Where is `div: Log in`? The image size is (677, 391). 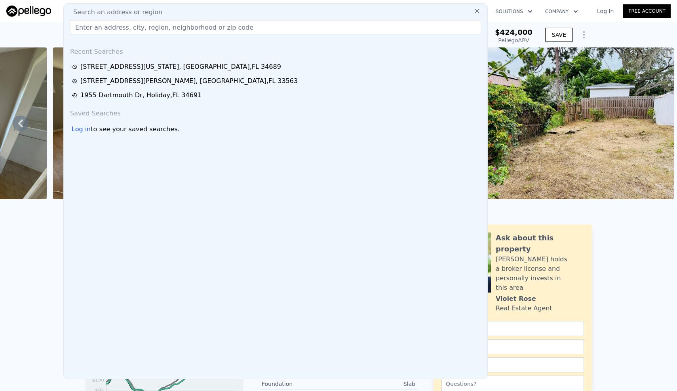 div: Log in is located at coordinates (81, 129).